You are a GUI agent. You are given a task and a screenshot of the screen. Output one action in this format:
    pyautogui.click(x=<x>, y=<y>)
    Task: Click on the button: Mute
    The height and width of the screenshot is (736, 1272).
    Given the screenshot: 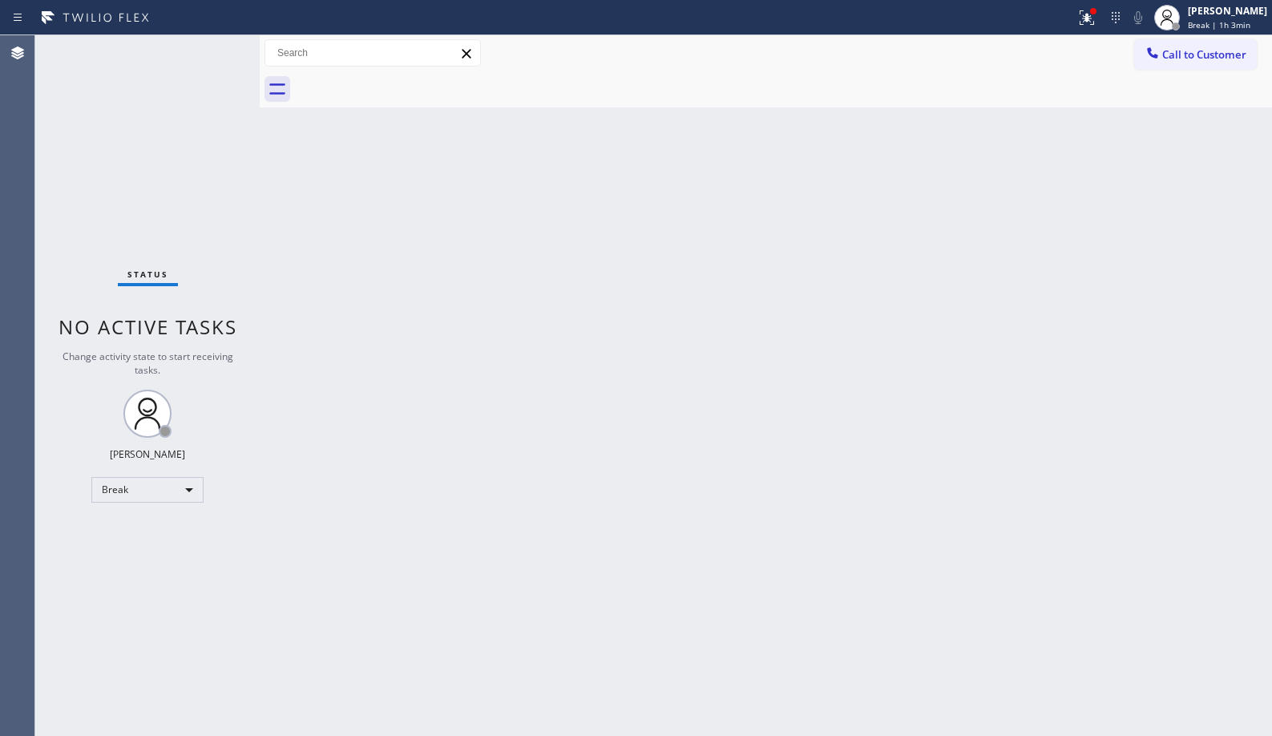 What is the action you would take?
    pyautogui.click(x=1139, y=18)
    